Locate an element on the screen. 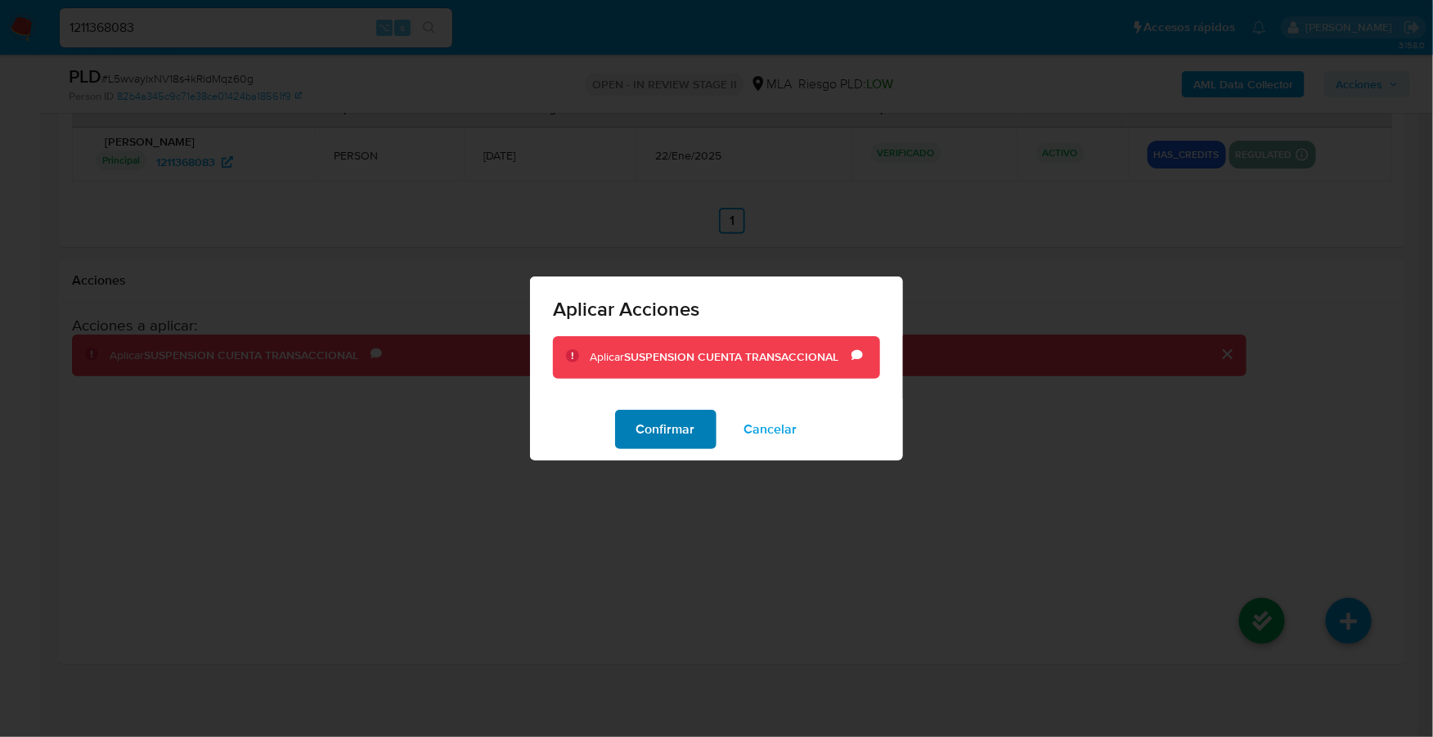  button: Cancelar is located at coordinates (771, 429).